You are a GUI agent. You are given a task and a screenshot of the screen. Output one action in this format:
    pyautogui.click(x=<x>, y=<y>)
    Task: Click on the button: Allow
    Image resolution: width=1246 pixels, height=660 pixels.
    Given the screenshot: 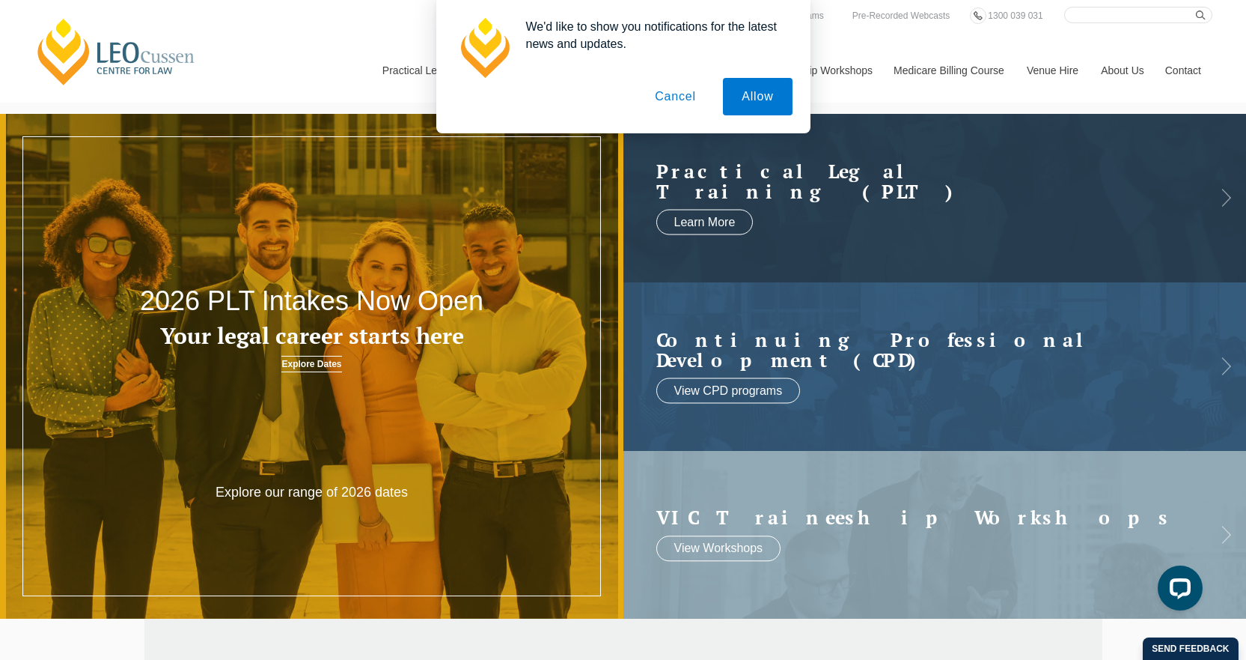 What is the action you would take?
    pyautogui.click(x=758, y=97)
    